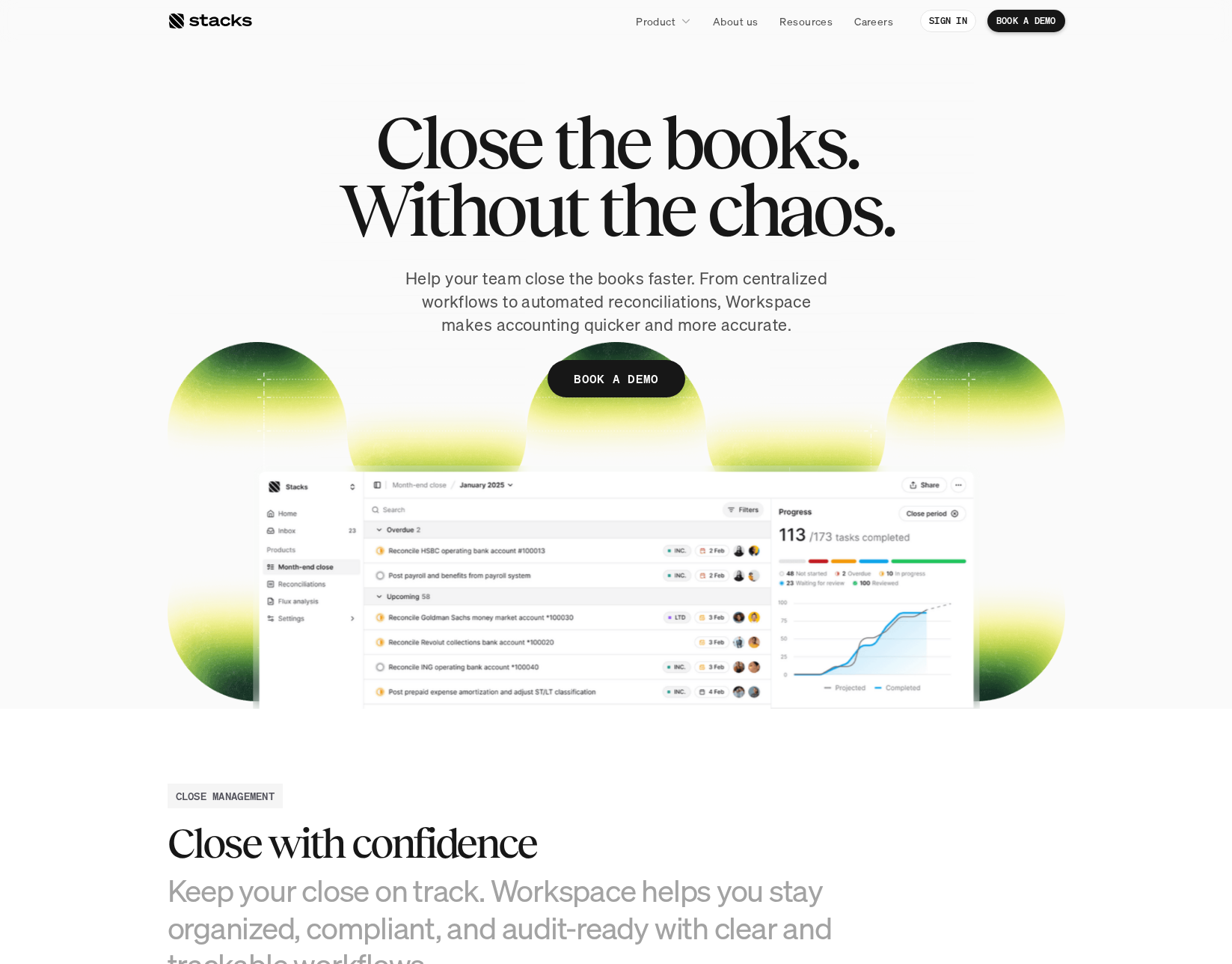  I want to click on span: Close, so click(457, 142).